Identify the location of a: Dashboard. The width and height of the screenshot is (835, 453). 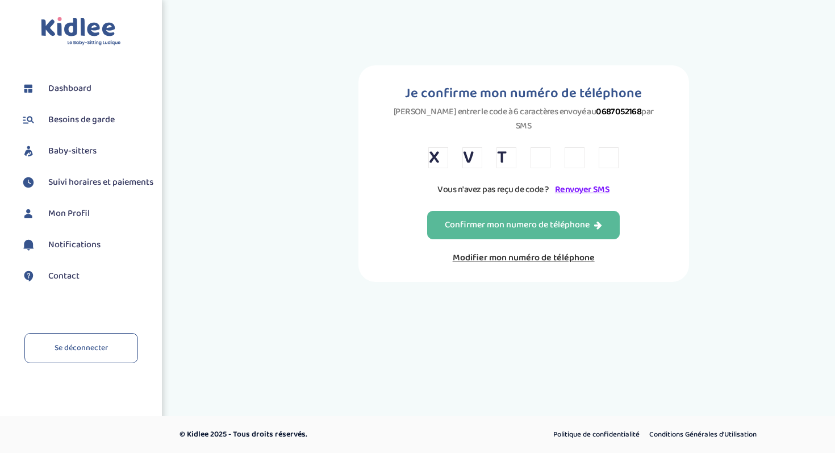
(86, 89).